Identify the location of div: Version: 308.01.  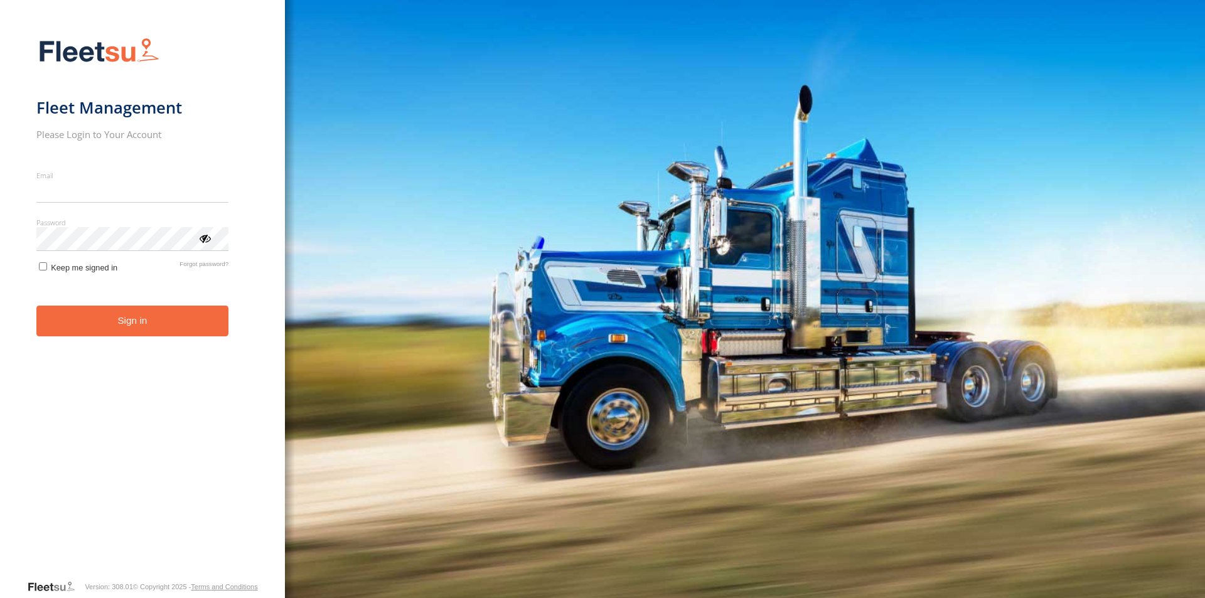
(109, 587).